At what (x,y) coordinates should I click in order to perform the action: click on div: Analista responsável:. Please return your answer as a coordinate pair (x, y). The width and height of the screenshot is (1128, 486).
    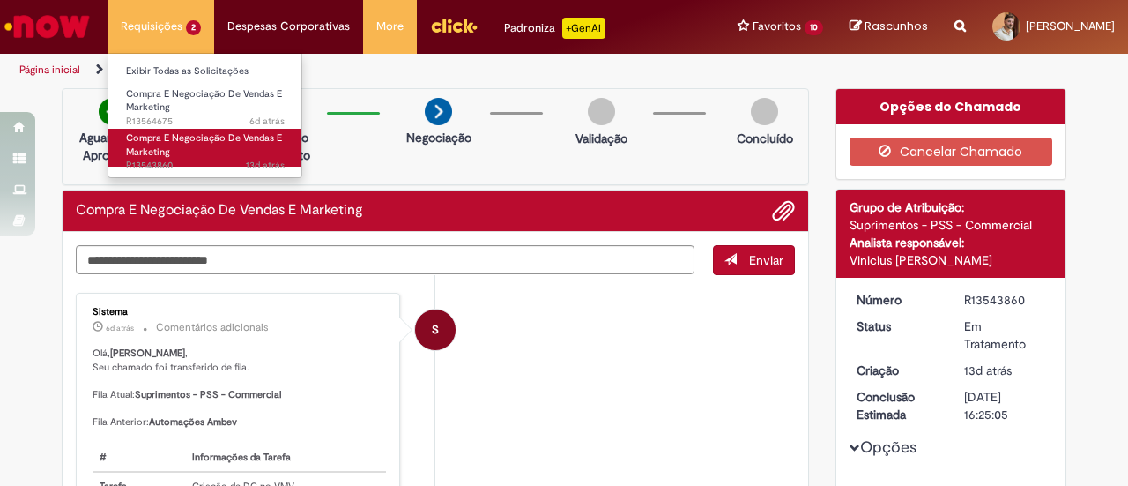
    Looking at the image, I should click on (951, 242).